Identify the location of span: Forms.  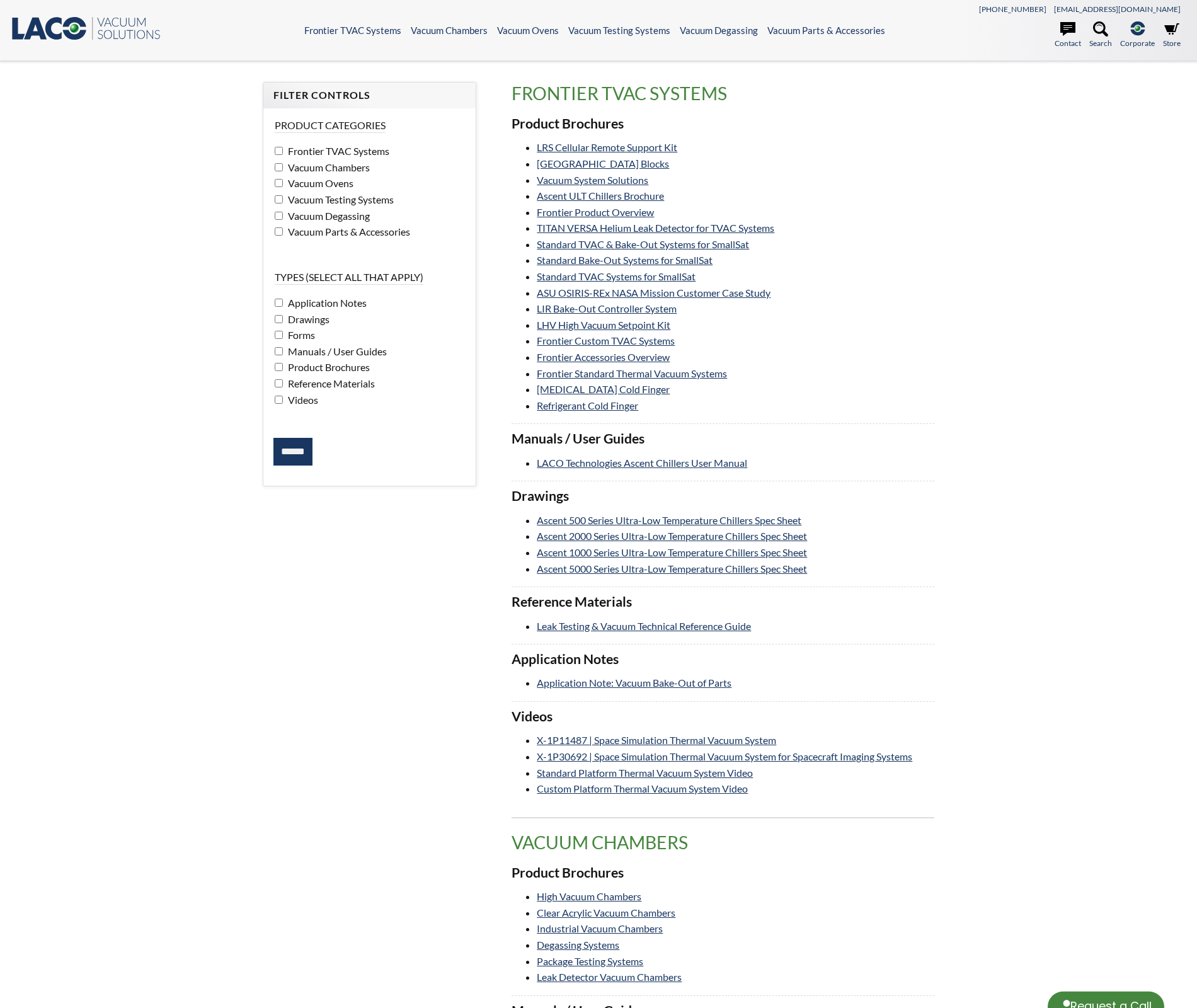
(300, 334).